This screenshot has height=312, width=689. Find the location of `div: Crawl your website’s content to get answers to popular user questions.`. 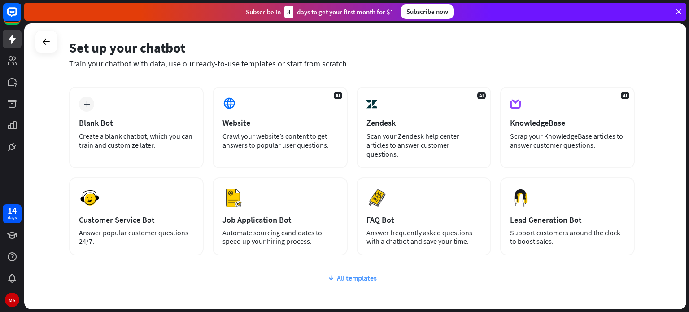

div: Crawl your website’s content to get answers to popular user questions. is located at coordinates (280, 140).